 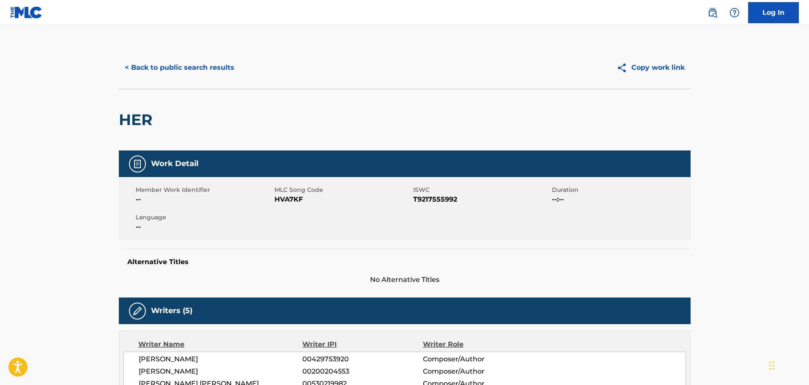 What do you see at coordinates (204, 217) in the screenshot?
I see `span: Language` at bounding box center [204, 217].